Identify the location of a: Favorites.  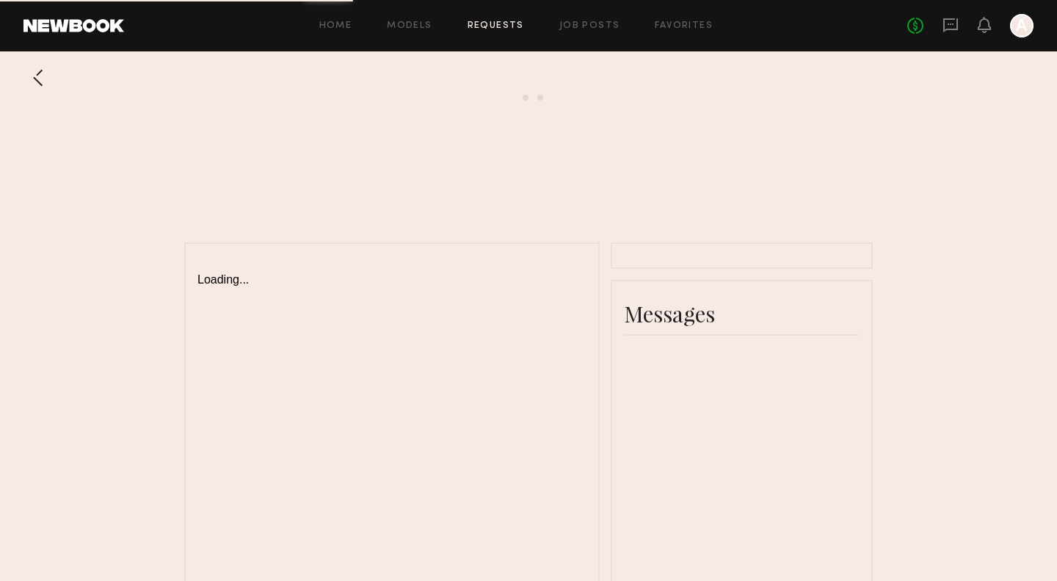
(683, 26).